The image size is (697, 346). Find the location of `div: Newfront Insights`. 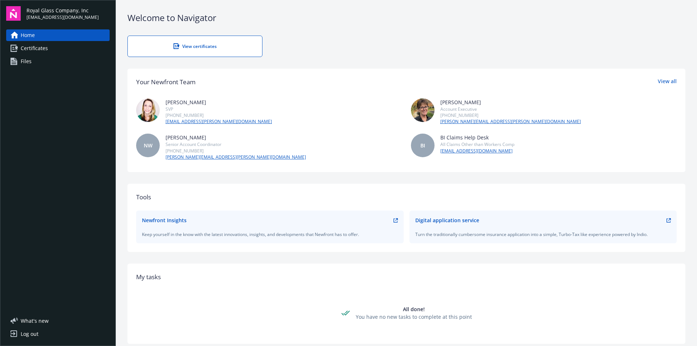

div: Newfront Insights is located at coordinates (164, 220).